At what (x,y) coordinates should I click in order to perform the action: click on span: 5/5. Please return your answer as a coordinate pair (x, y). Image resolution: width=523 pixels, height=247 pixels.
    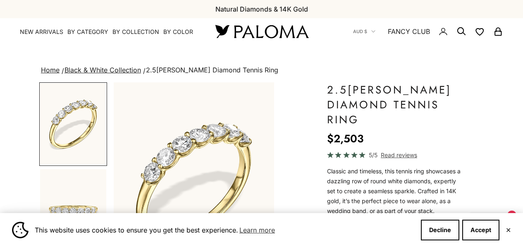
    Looking at the image, I should click on (373, 155).